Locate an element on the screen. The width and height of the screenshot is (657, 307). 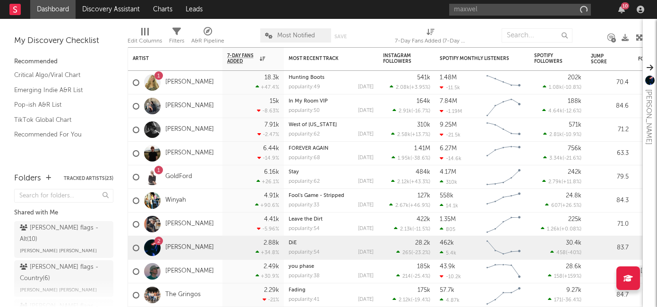
div: popularity: 38 is located at coordinates (304, 276).